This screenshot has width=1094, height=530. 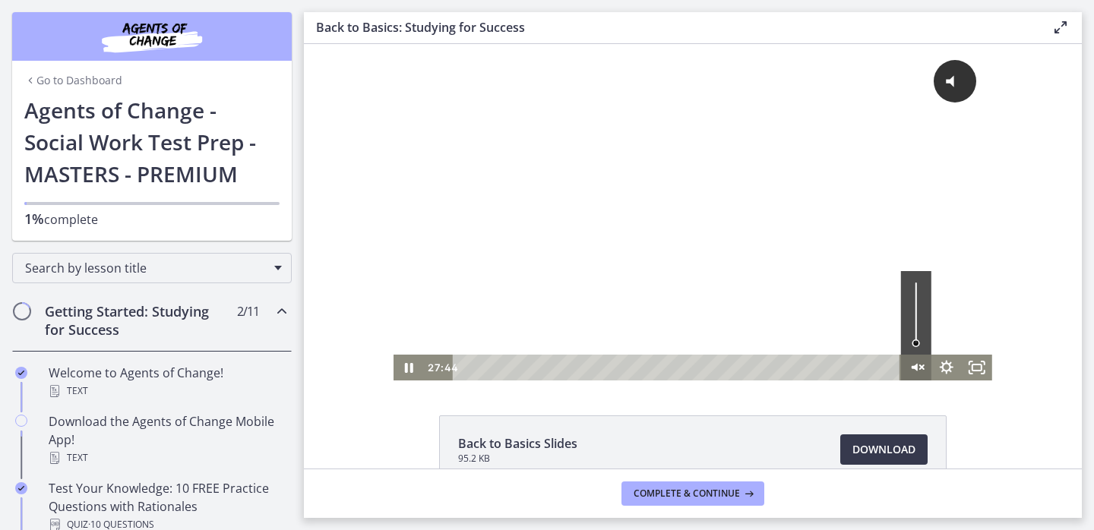 I want to click on div: Welcome to Agents of Change!, so click(x=167, y=382).